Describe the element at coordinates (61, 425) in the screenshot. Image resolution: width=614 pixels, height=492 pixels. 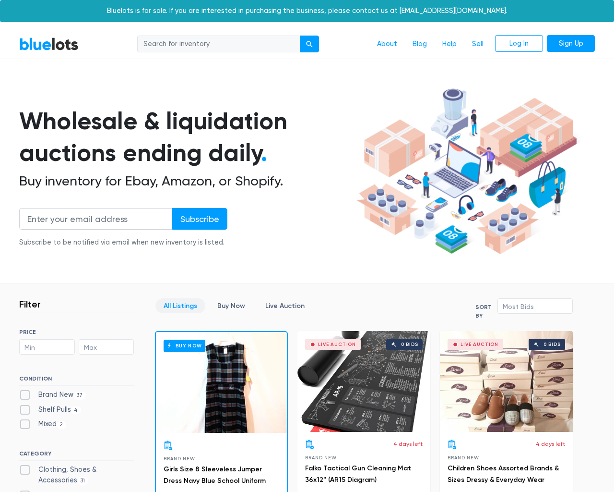
I see `span: 2` at that location.